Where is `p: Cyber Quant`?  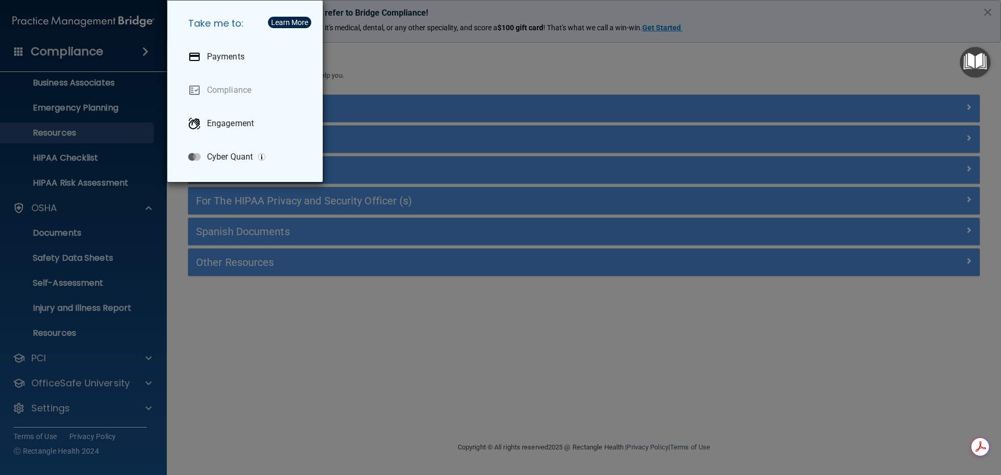 p: Cyber Quant is located at coordinates (230, 157).